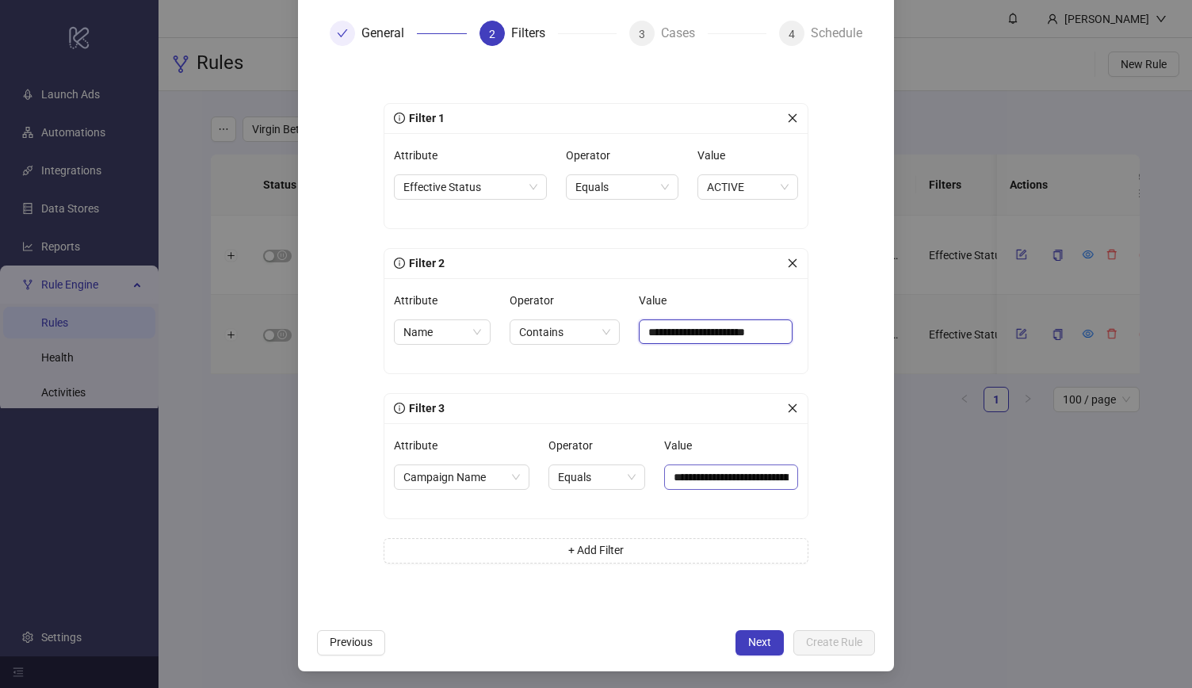  I want to click on span: ACTIVE, so click(747, 187).